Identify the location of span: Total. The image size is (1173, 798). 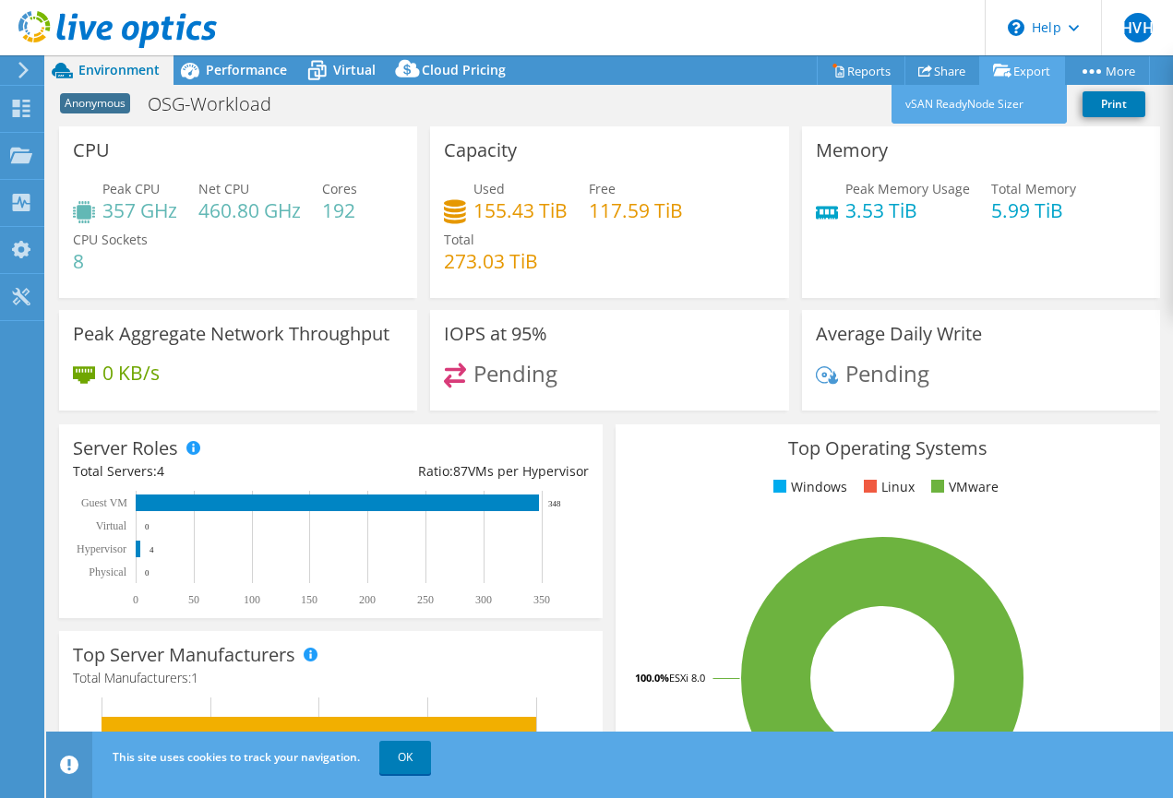
(459, 239).